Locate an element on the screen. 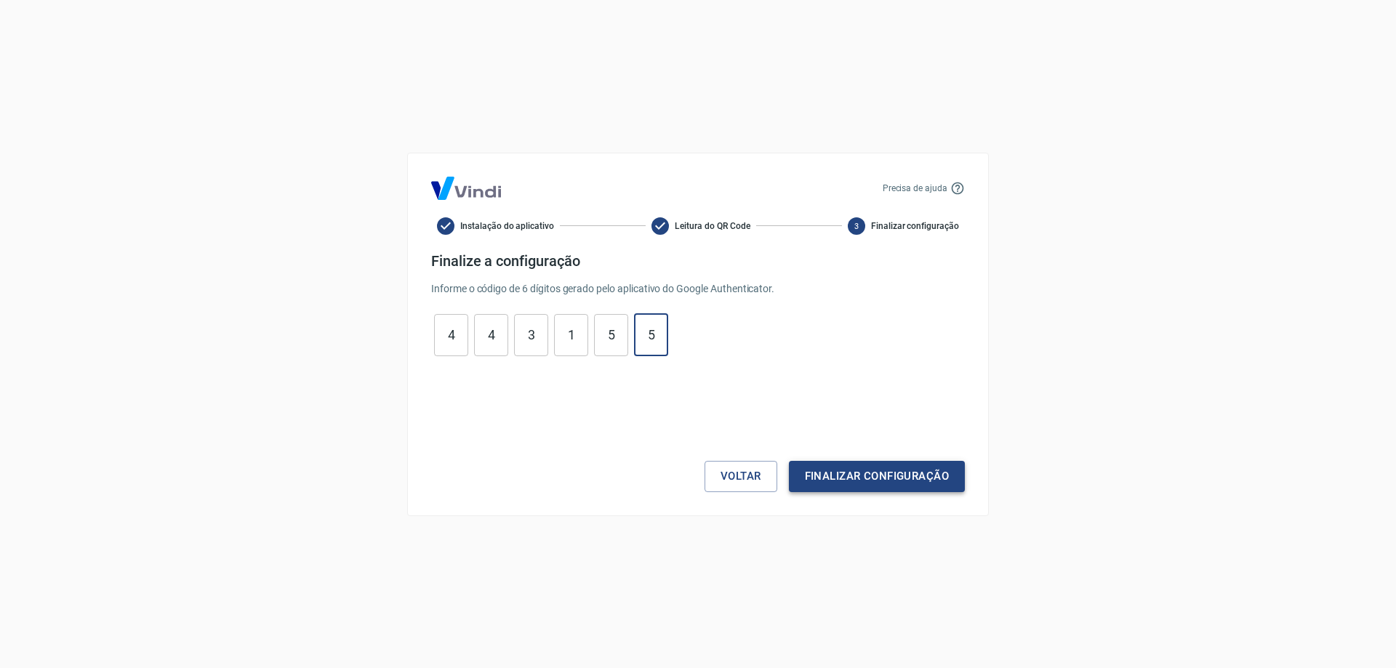 The height and width of the screenshot is (668, 1396). h4: Finalize a configuração is located at coordinates (698, 261).